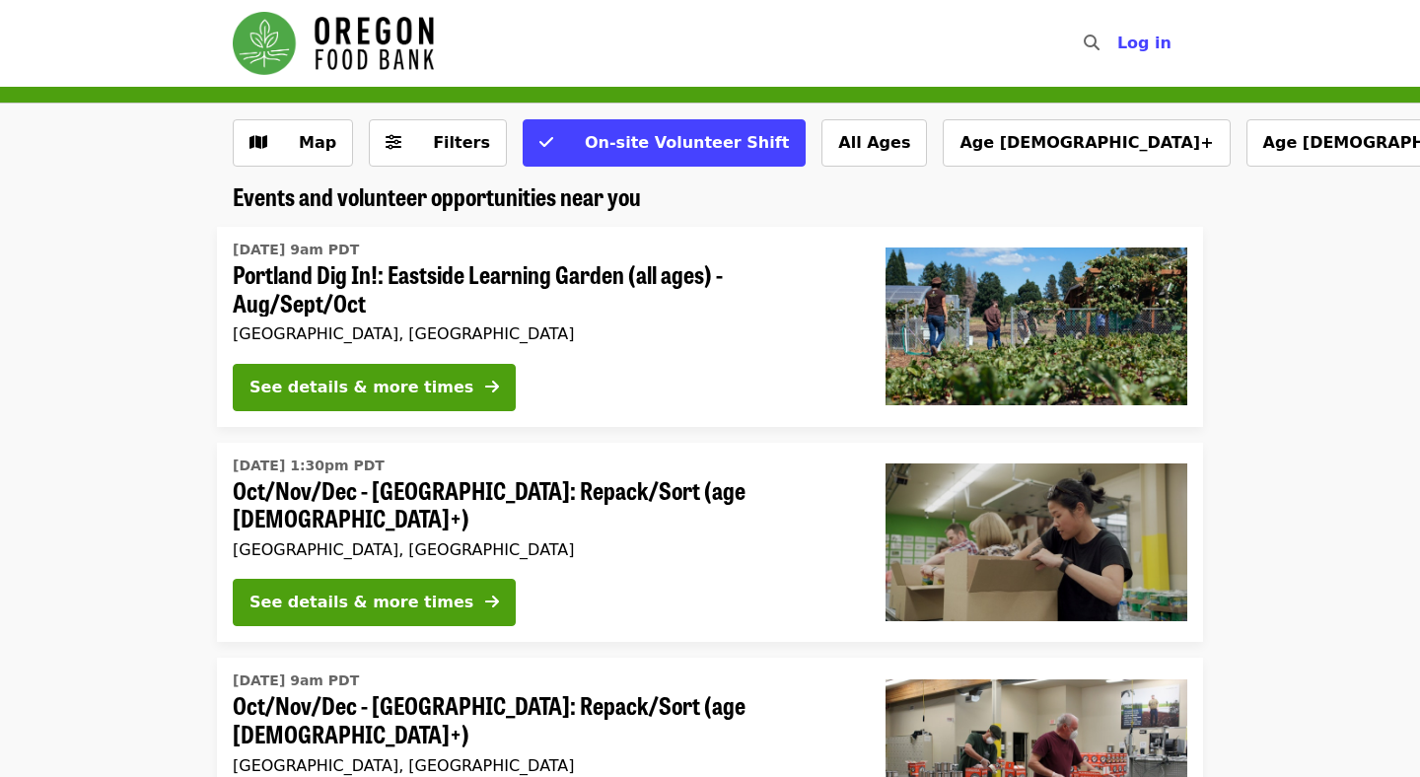  What do you see at coordinates (1036, 542) in the screenshot?
I see `img: Oct/Nov/Dec - Portland: Repack/Sort (age 8+) organized by Oregon Food Bank` at bounding box center [1036, 542].